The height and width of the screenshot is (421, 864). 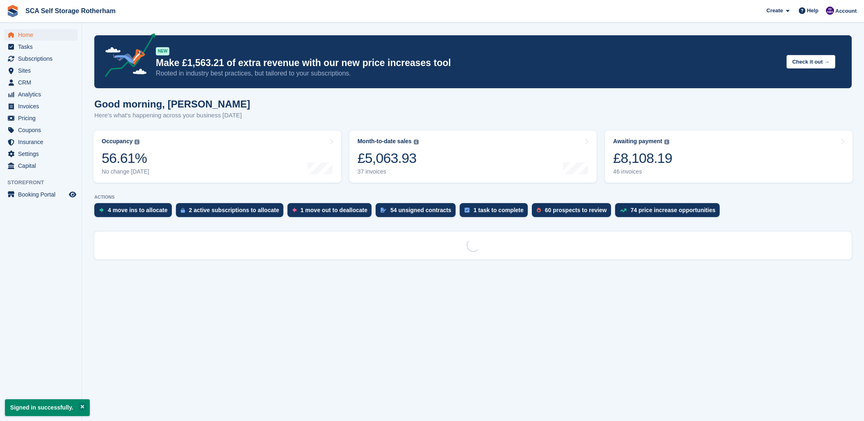 What do you see at coordinates (642, 171) in the screenshot?
I see `div: 46 invoices` at bounding box center [642, 171].